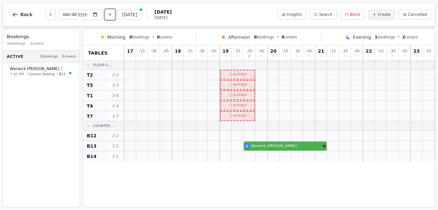  I want to click on h3: Bookings, so click(41, 36).